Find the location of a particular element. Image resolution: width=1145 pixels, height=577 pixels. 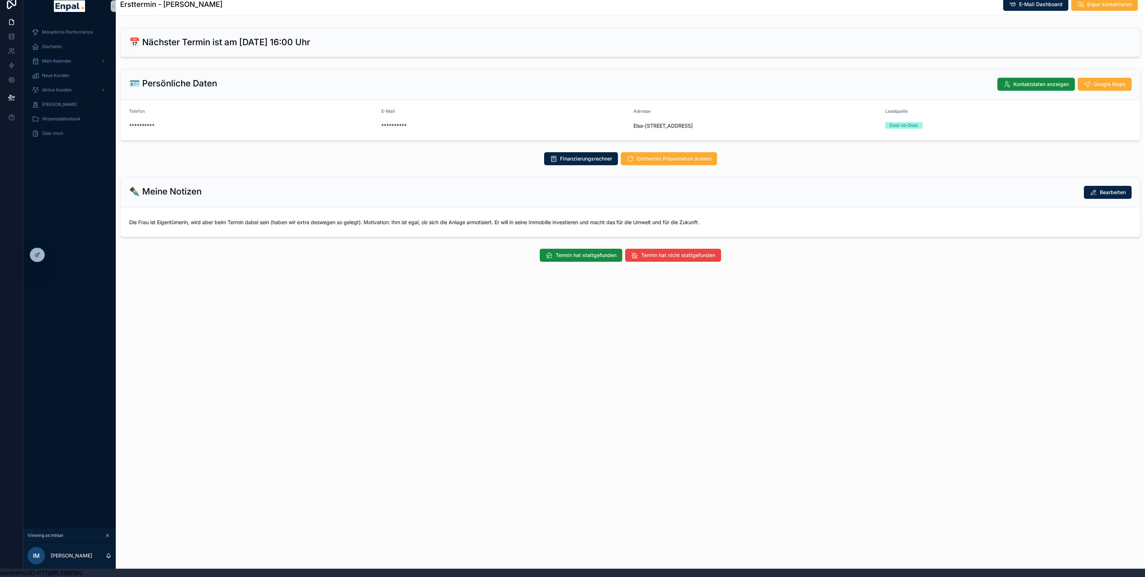

span: Google Maps is located at coordinates (1109, 84).